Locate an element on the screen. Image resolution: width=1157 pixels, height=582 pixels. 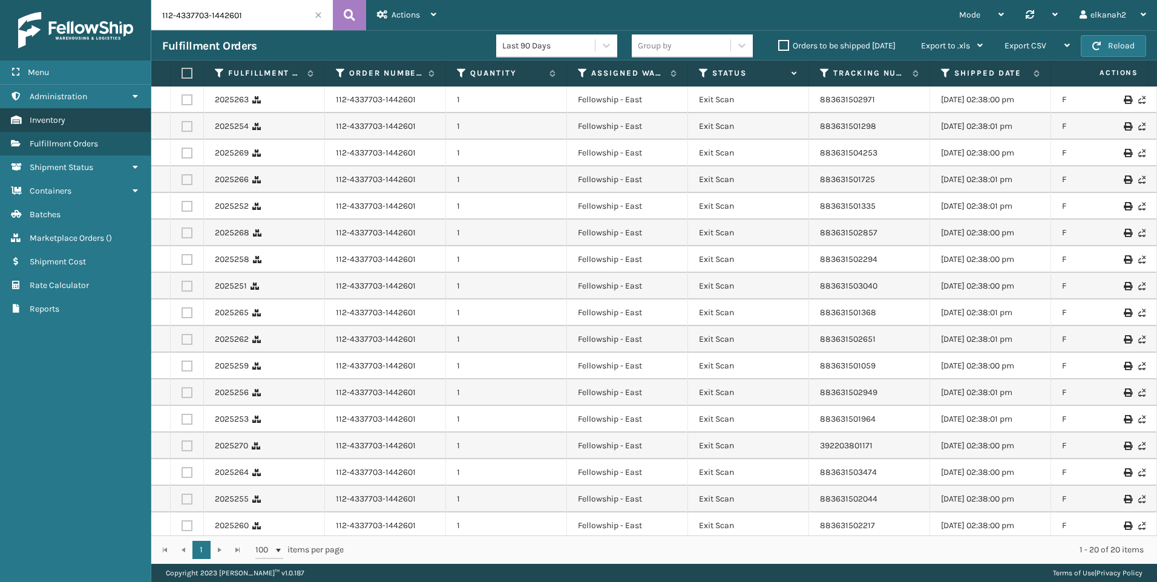
a: 2025260 is located at coordinates (232, 526).